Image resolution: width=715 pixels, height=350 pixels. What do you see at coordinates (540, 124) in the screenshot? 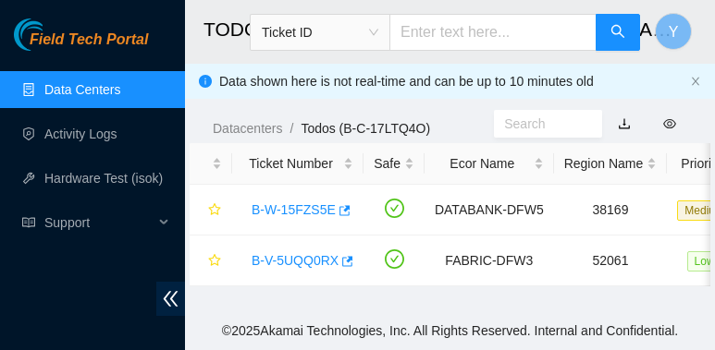
I see `input: Search` at bounding box center [540, 124].